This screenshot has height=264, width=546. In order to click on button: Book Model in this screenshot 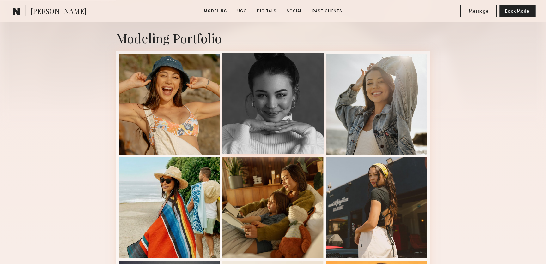, I will do `click(517, 11)`.